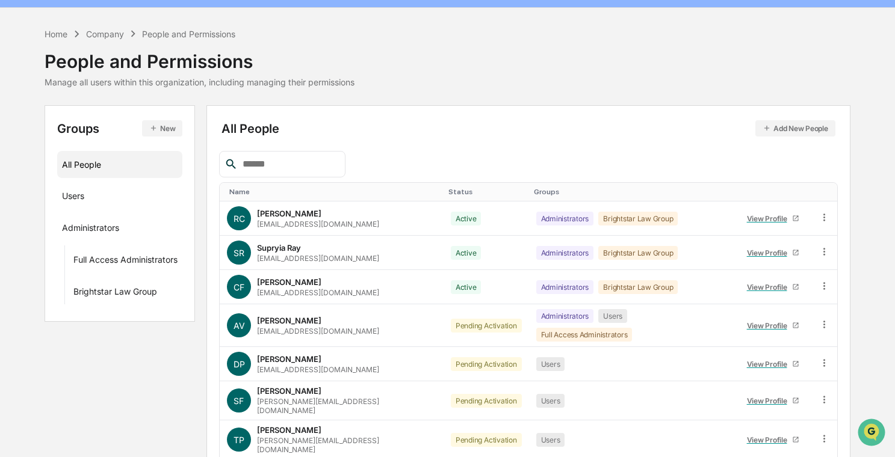 The image size is (895, 457). I want to click on a: 🖐️Preclearance, so click(45, 252).